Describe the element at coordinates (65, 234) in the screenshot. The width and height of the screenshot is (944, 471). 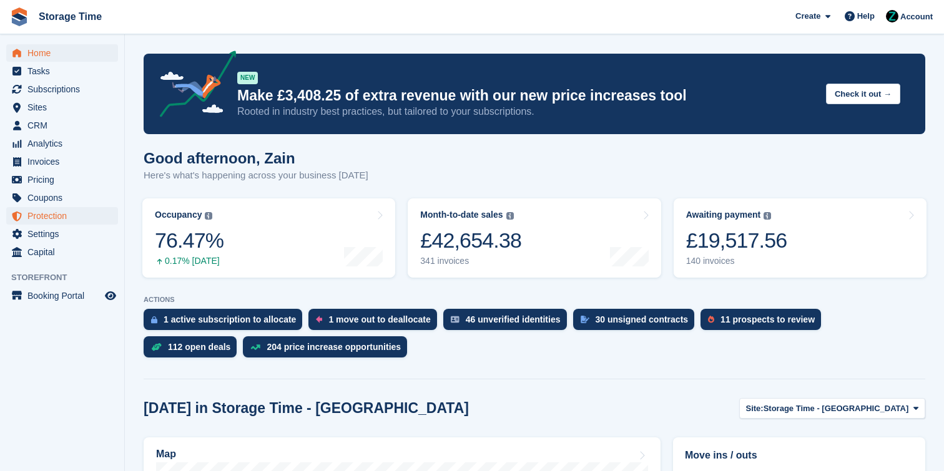
I see `span: Settings` at that location.